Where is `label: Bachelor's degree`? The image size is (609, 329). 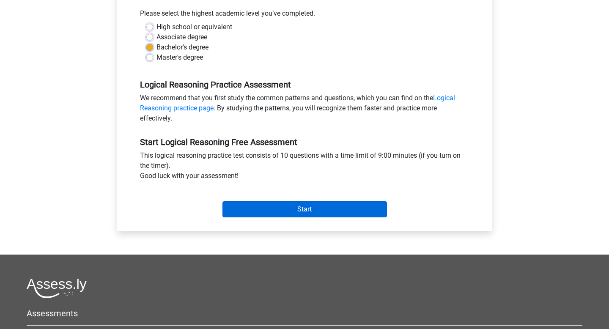
label: Bachelor's degree is located at coordinates (182, 47).